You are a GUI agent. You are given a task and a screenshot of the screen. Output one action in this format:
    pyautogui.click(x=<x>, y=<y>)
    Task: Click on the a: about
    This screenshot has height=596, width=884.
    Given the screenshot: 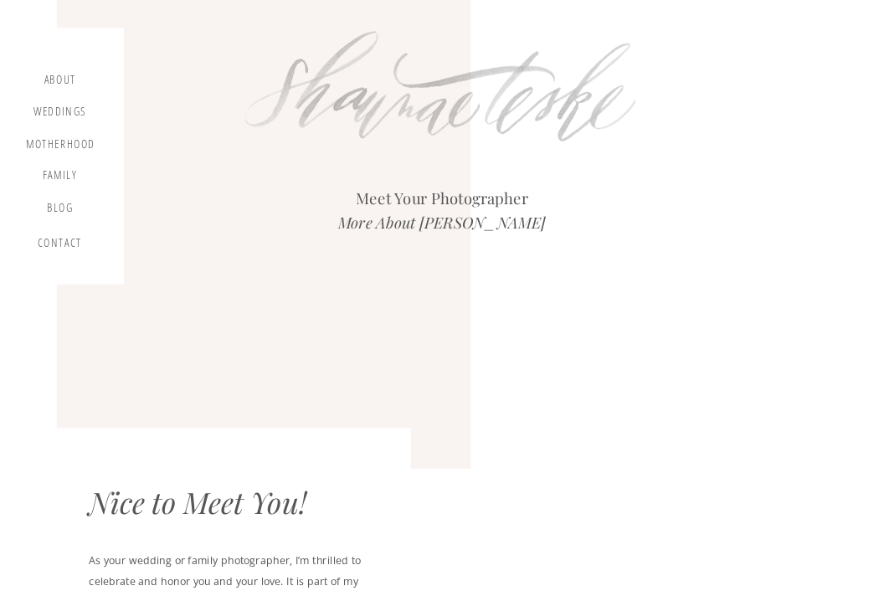 What is the action you would take?
    pyautogui.click(x=60, y=81)
    